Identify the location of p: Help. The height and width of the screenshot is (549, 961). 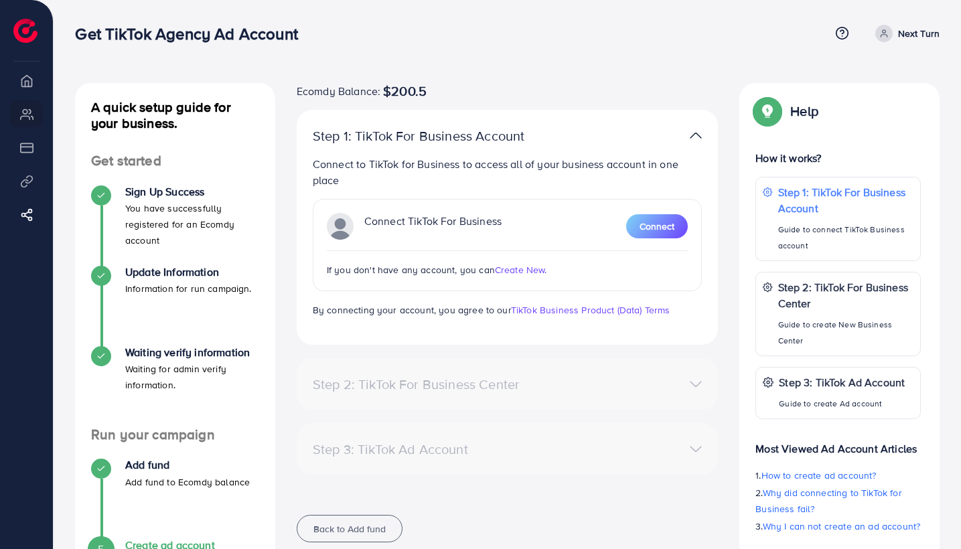
(804, 111).